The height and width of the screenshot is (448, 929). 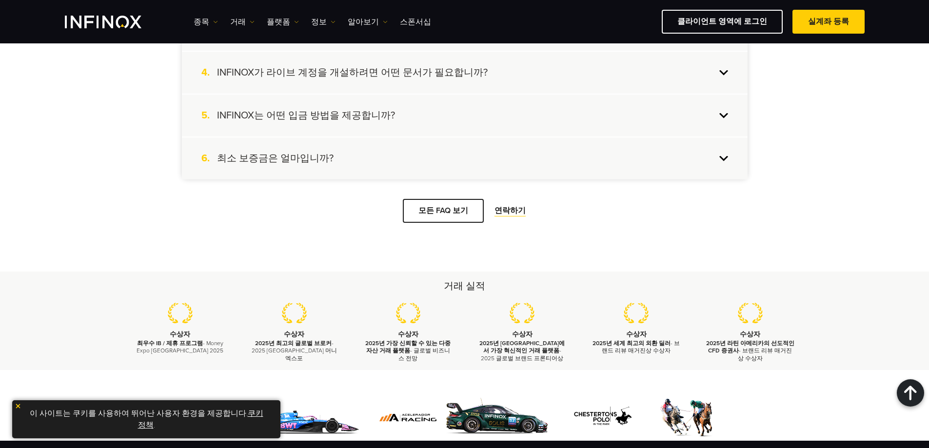 I want to click on a: 모든 FAQ 보기, so click(x=443, y=211).